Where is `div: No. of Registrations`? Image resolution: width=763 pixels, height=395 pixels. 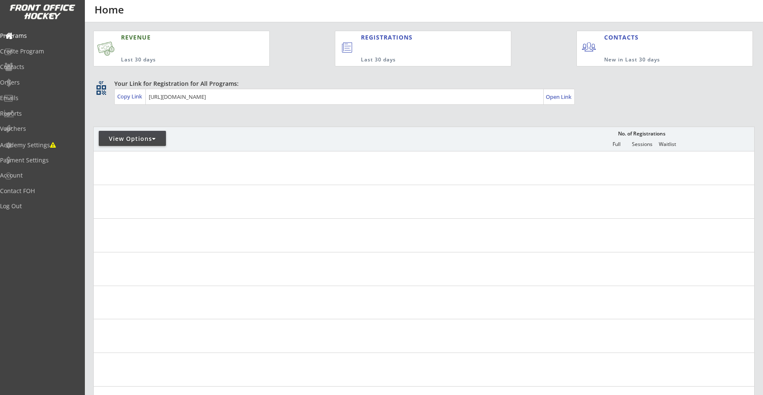
div: No. of Registrations is located at coordinates (642, 134).